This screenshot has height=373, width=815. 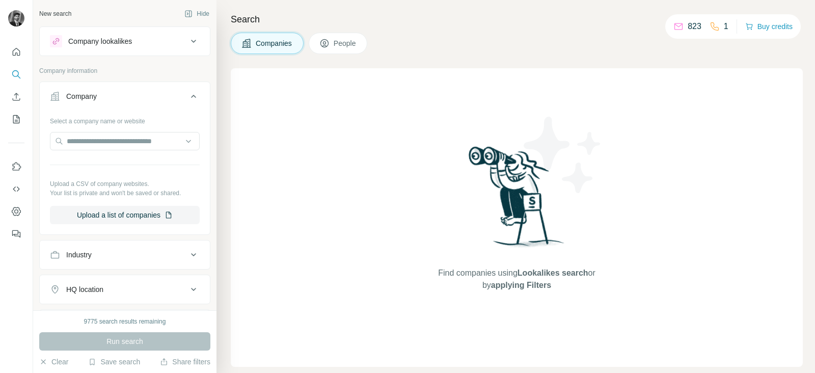 What do you see at coordinates (694, 26) in the screenshot?
I see `p: 823` at bounding box center [694, 26].